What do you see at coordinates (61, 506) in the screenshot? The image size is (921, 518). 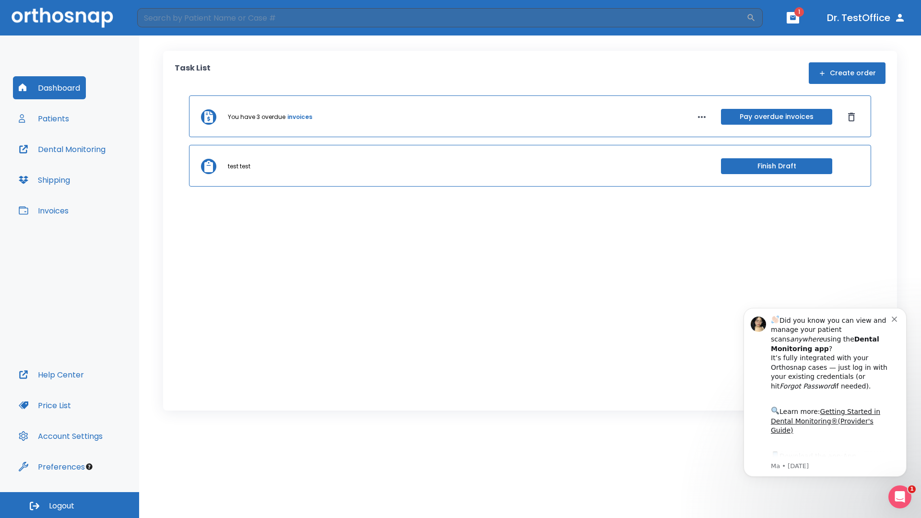 I see `span: Logout` at bounding box center [61, 506].